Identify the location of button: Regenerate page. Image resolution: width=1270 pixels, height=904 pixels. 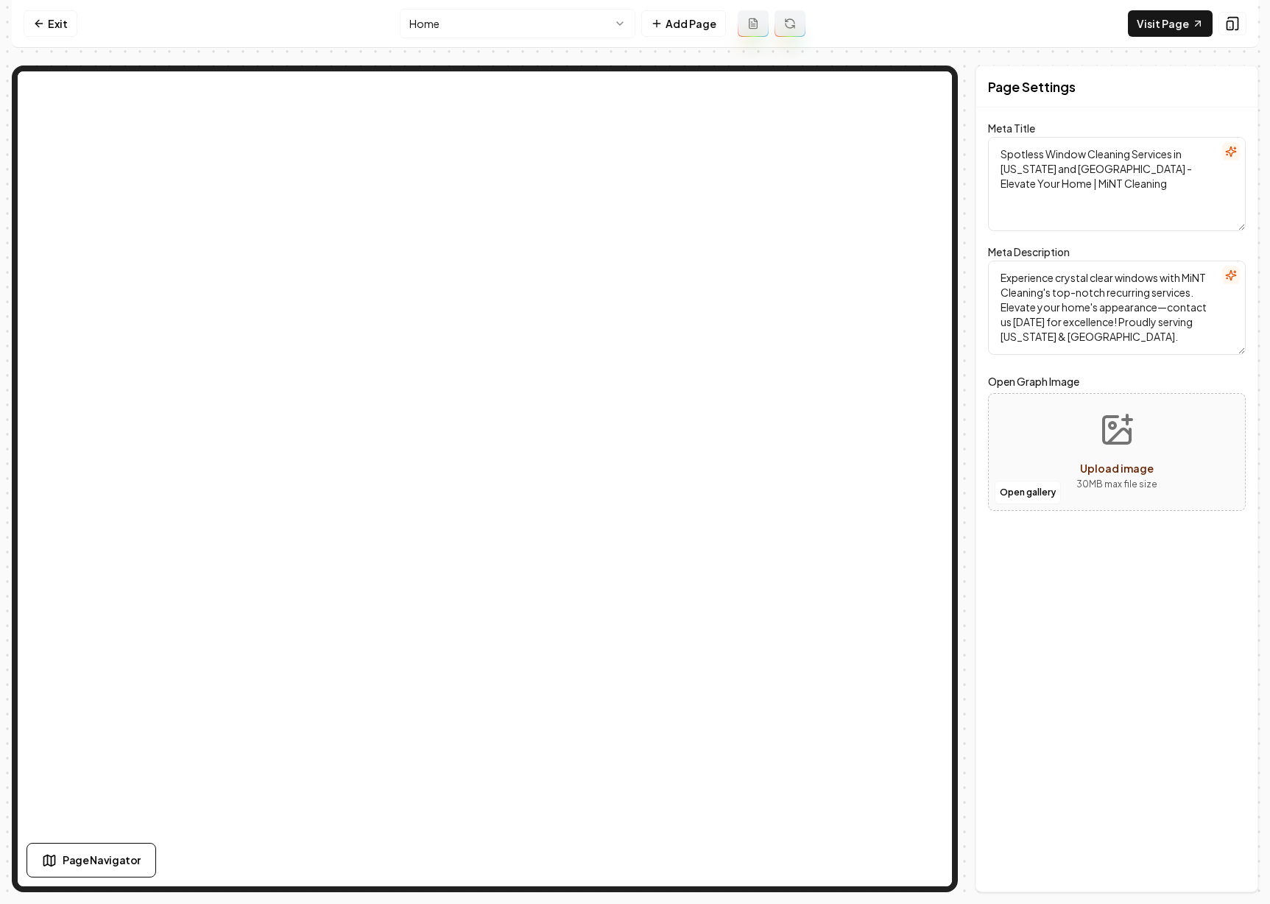
(790, 24).